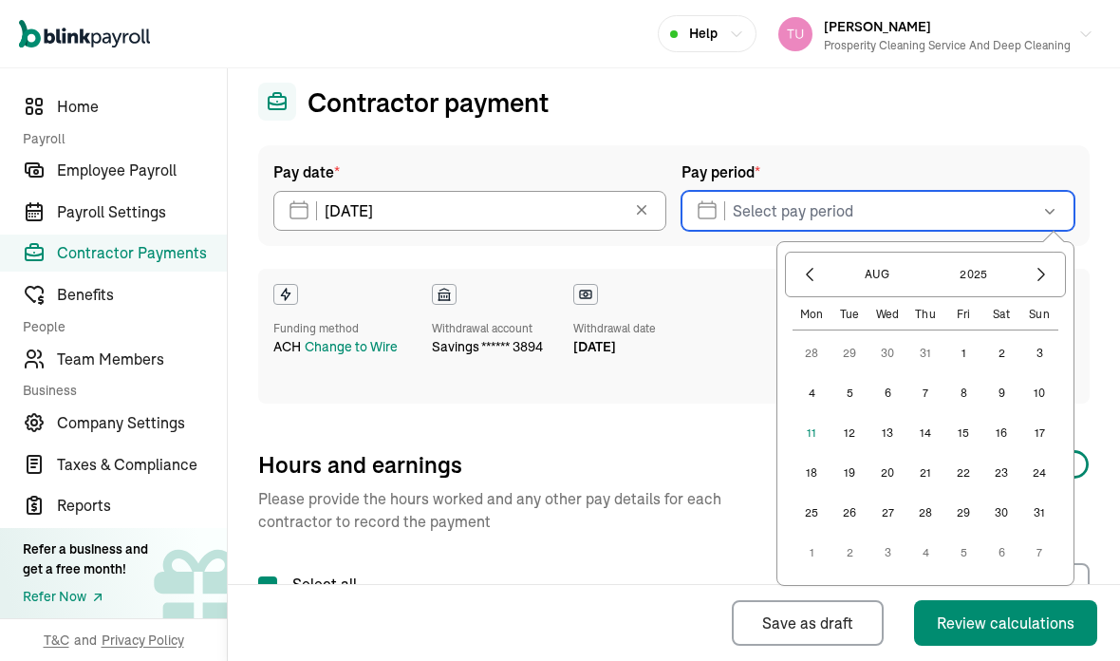  Describe the element at coordinates (850, 513) in the screenshot. I see `button: 26` at that location.